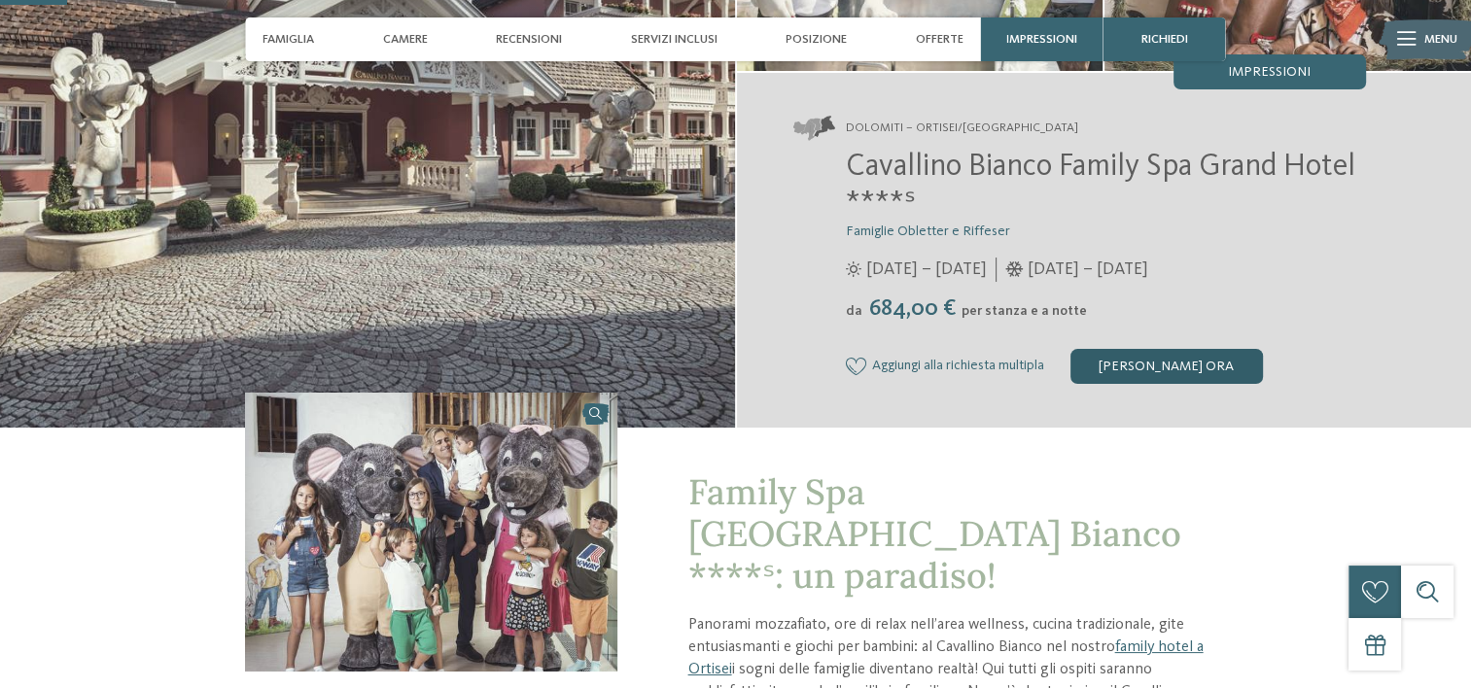 This screenshot has width=1471, height=688. I want to click on span: Famiglia, so click(288, 39).